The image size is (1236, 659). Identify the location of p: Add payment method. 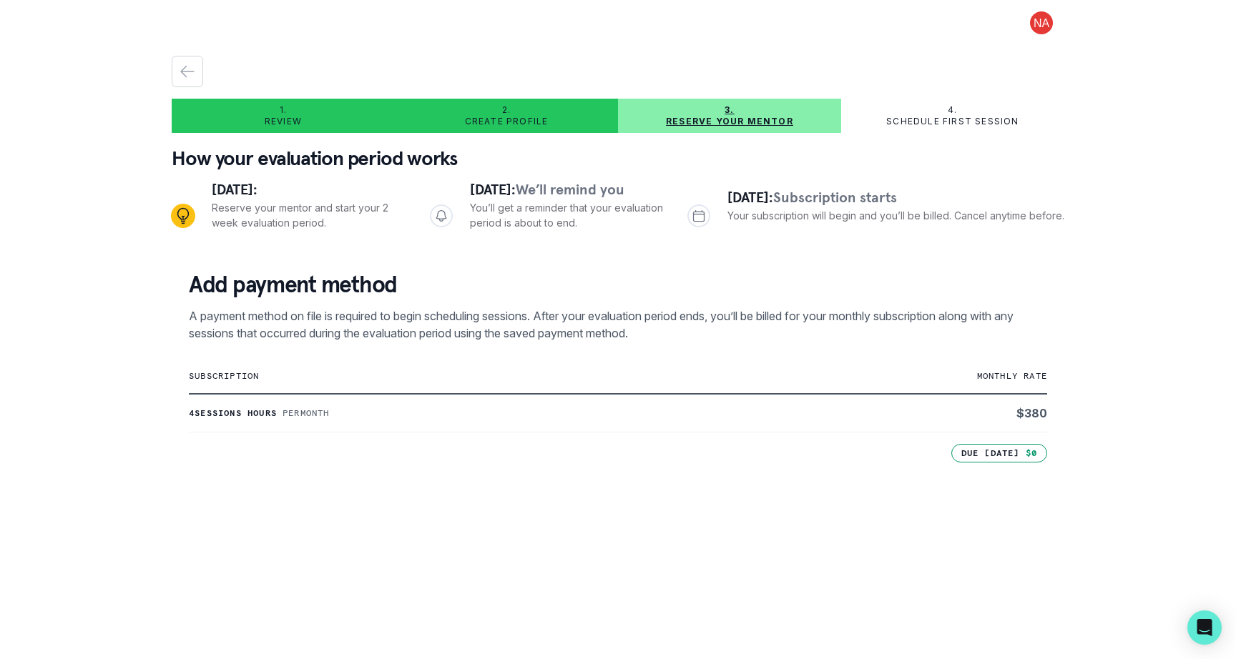
(618, 285).